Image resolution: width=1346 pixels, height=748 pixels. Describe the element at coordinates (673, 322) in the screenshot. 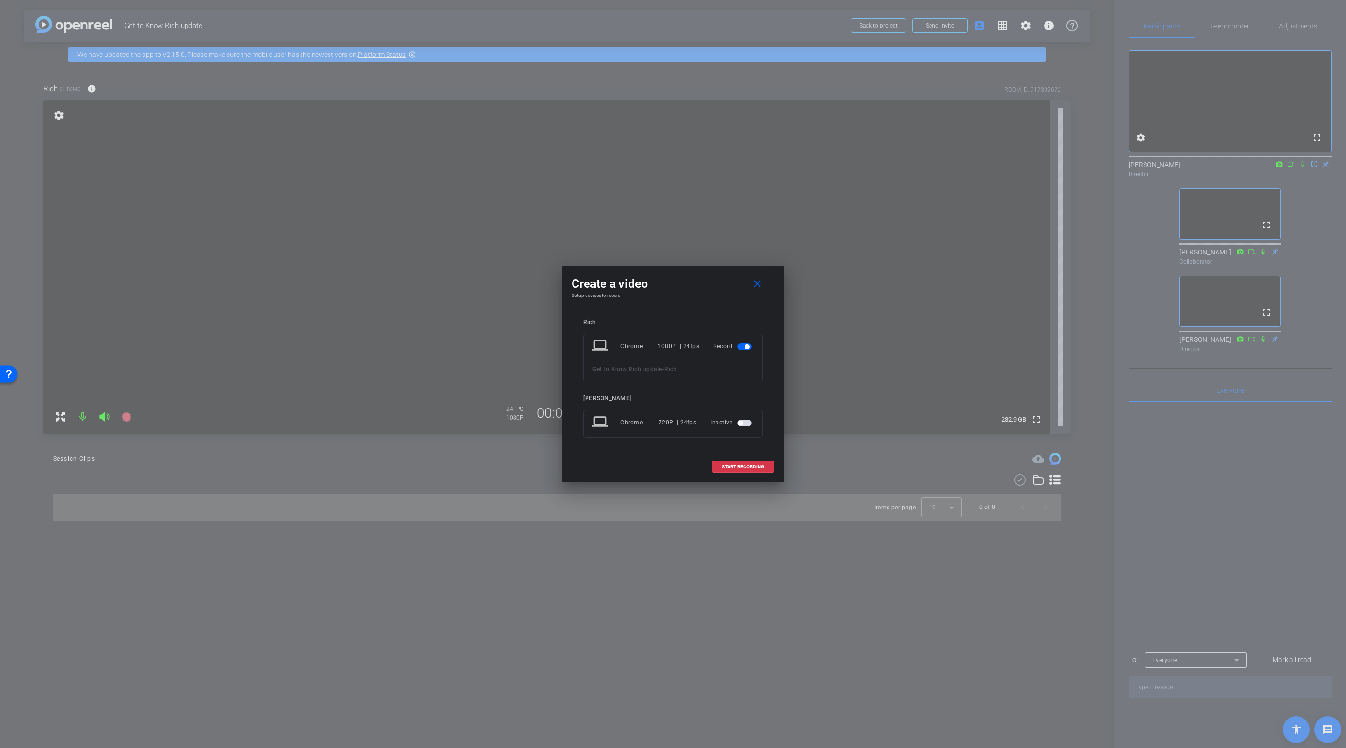

I see `div: Rich` at that location.